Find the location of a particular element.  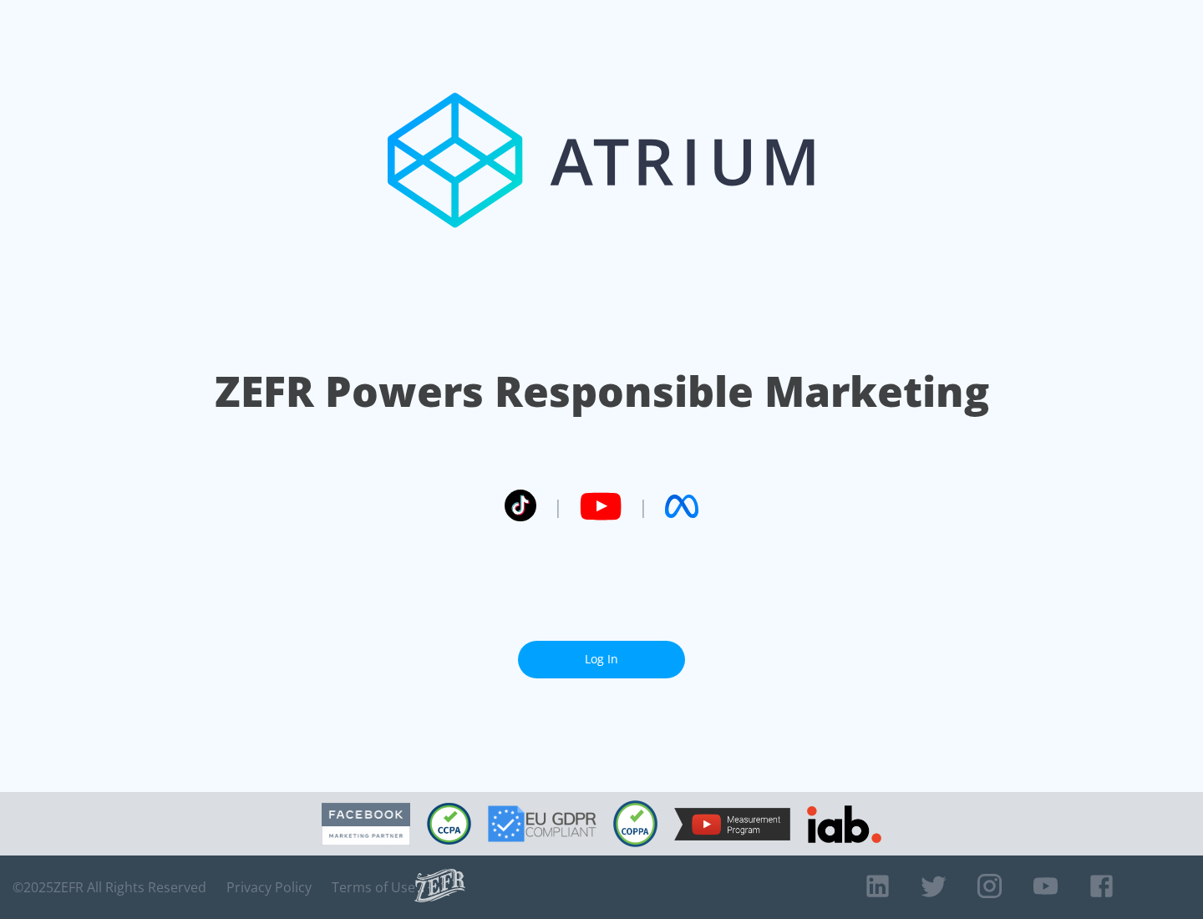

a: Terms of Use is located at coordinates (373, 887).